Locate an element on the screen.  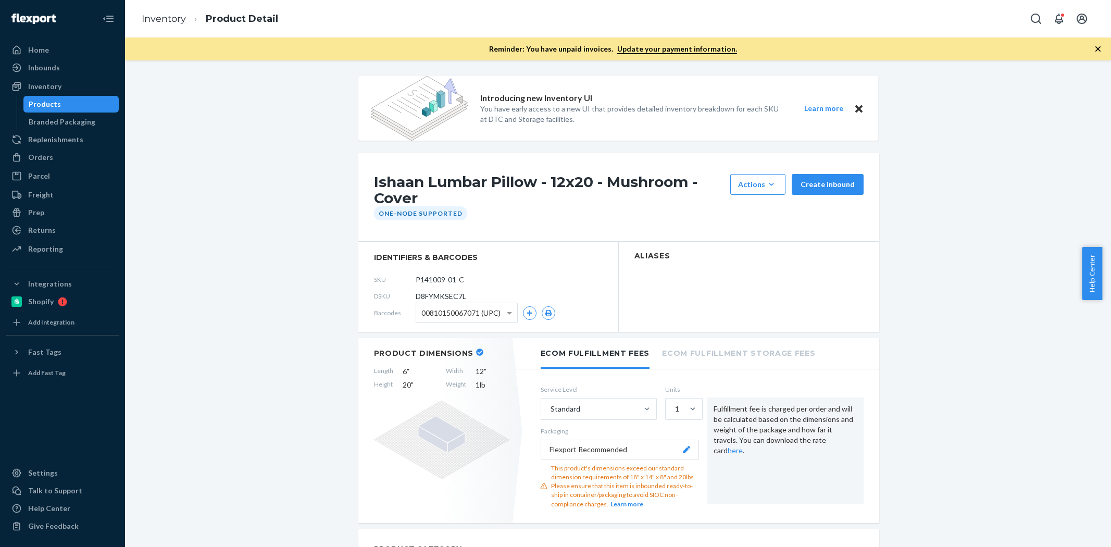
span: SKU is located at coordinates (395, 279).